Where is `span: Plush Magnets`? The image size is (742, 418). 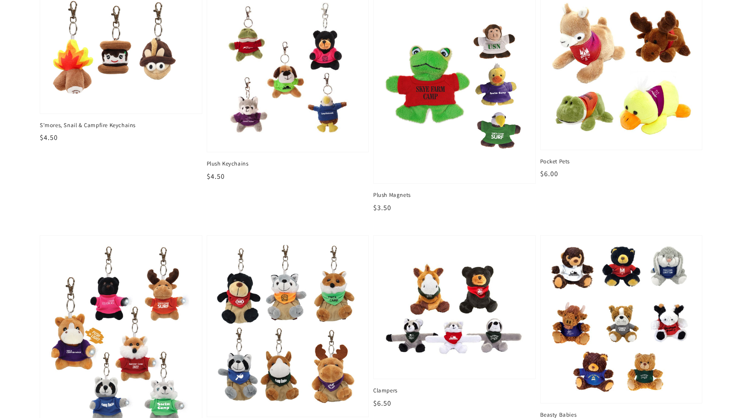
span: Plush Magnets is located at coordinates (454, 195).